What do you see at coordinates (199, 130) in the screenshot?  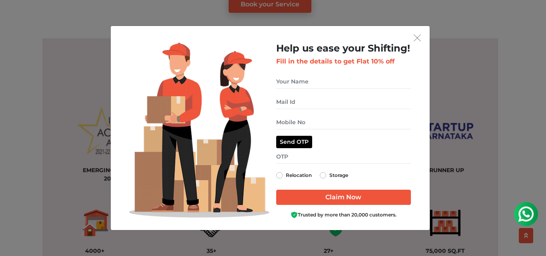 I see `img: Lead Welcome Image` at bounding box center [199, 130].